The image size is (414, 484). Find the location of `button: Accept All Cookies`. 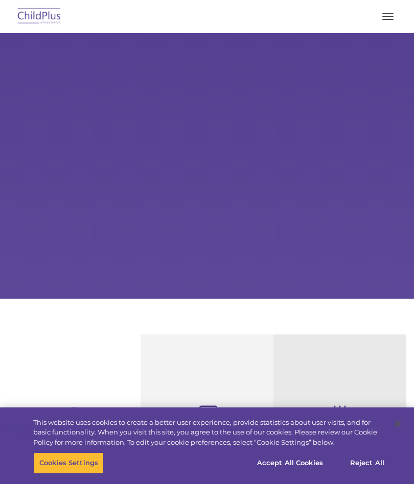

button: Accept All Cookies is located at coordinates (290, 463).